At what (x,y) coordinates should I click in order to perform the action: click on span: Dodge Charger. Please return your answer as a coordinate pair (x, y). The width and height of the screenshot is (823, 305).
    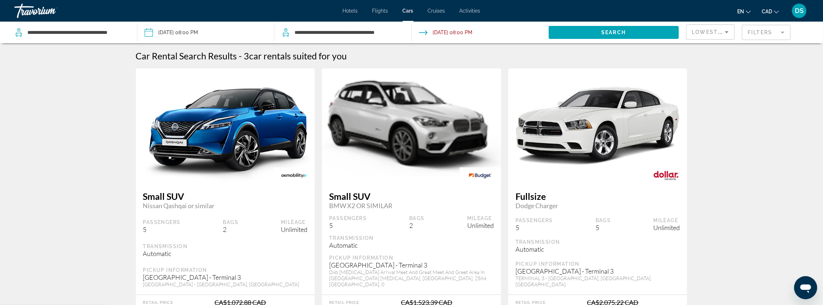
    Looking at the image, I should click on (598, 206).